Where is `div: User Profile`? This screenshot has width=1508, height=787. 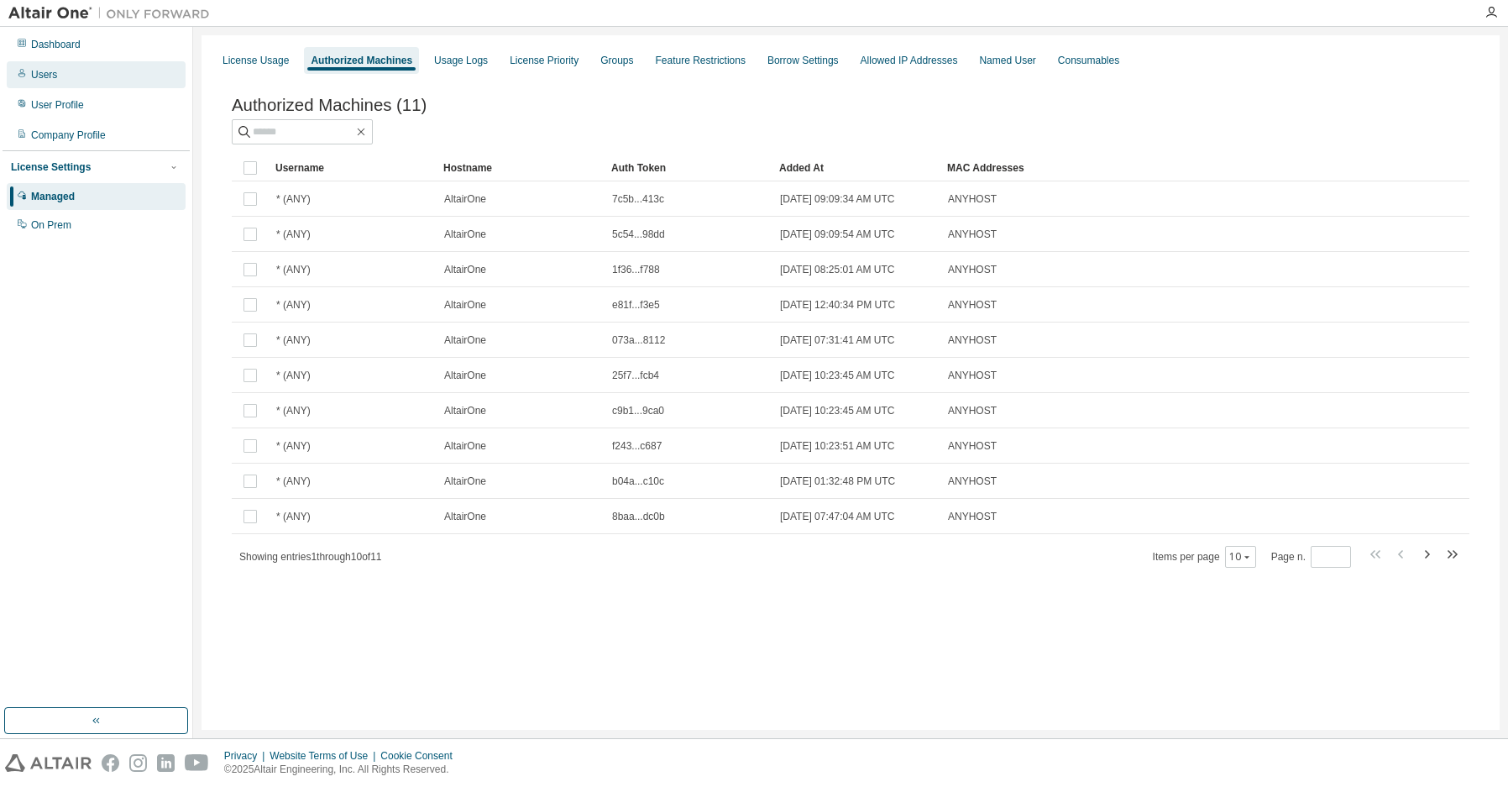 div: User Profile is located at coordinates (57, 105).